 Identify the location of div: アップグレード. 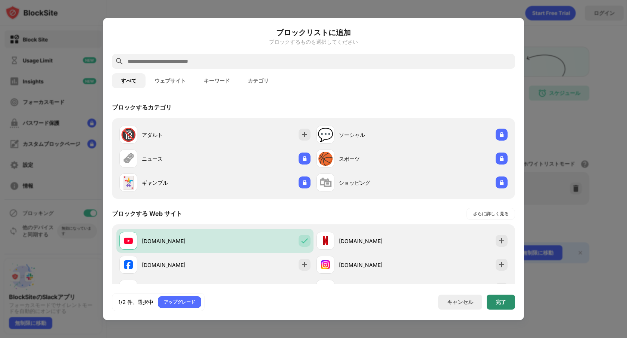
(180, 302).